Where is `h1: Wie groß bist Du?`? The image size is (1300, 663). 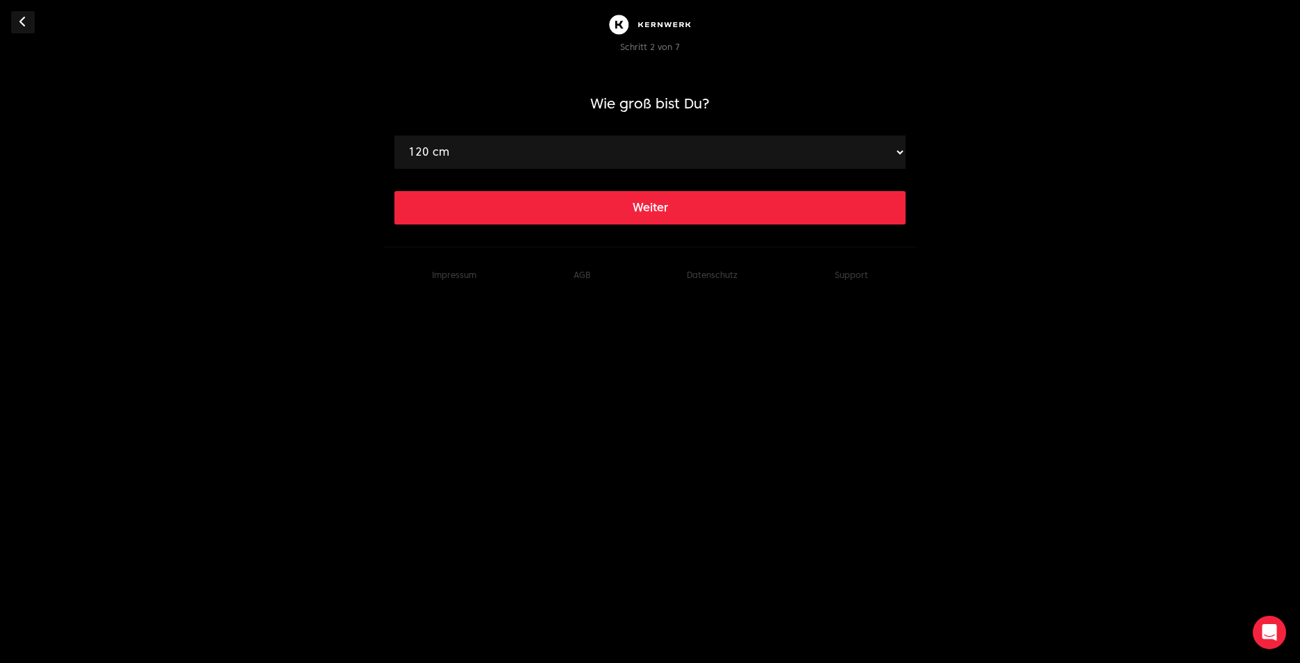
h1: Wie groß bist Du? is located at coordinates (650, 104).